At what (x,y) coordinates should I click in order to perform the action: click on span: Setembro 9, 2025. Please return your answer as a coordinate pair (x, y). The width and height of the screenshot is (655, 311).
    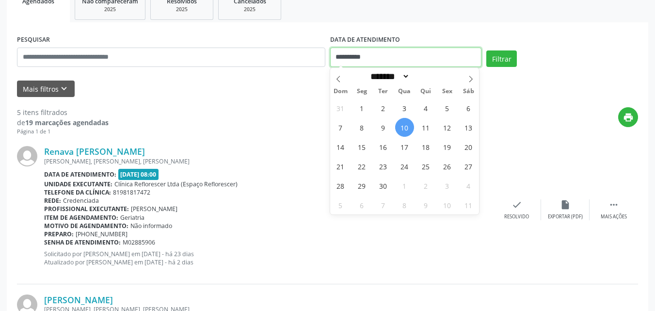
    Looking at the image, I should click on (383, 127).